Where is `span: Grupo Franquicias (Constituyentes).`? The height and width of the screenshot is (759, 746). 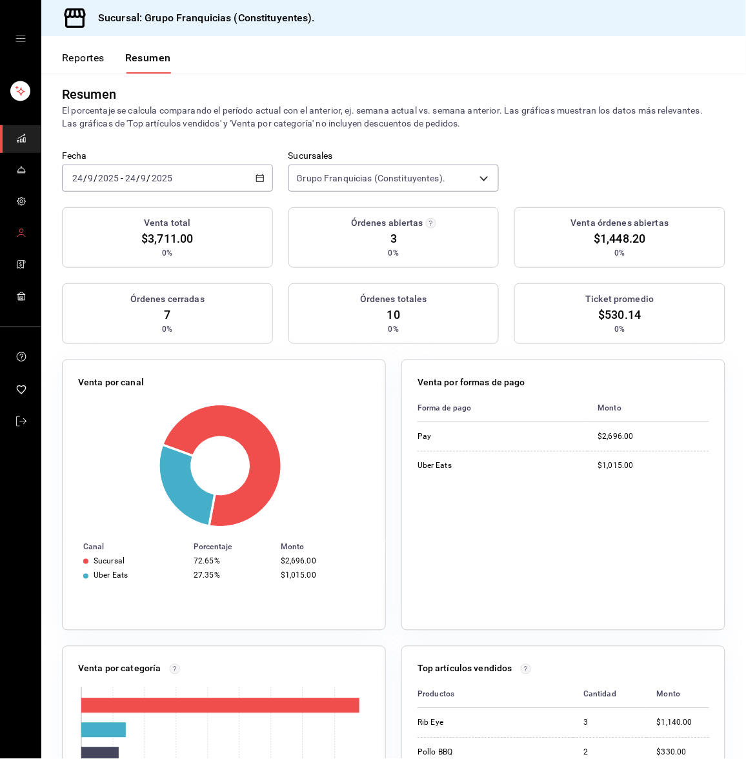 span: Grupo Franquicias (Constituyentes). is located at coordinates (371, 178).